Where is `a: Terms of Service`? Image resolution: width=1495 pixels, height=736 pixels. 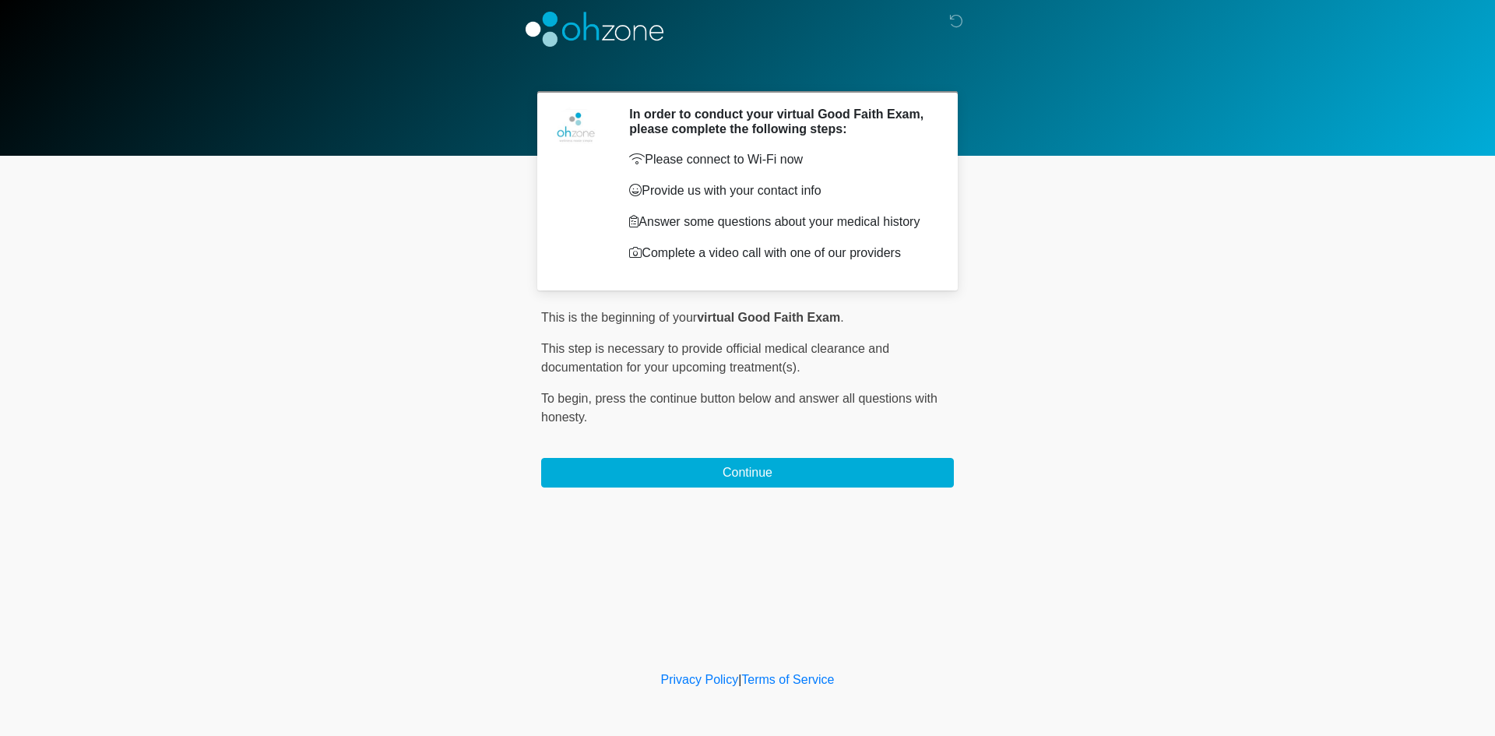 a: Terms of Service is located at coordinates (787, 679).